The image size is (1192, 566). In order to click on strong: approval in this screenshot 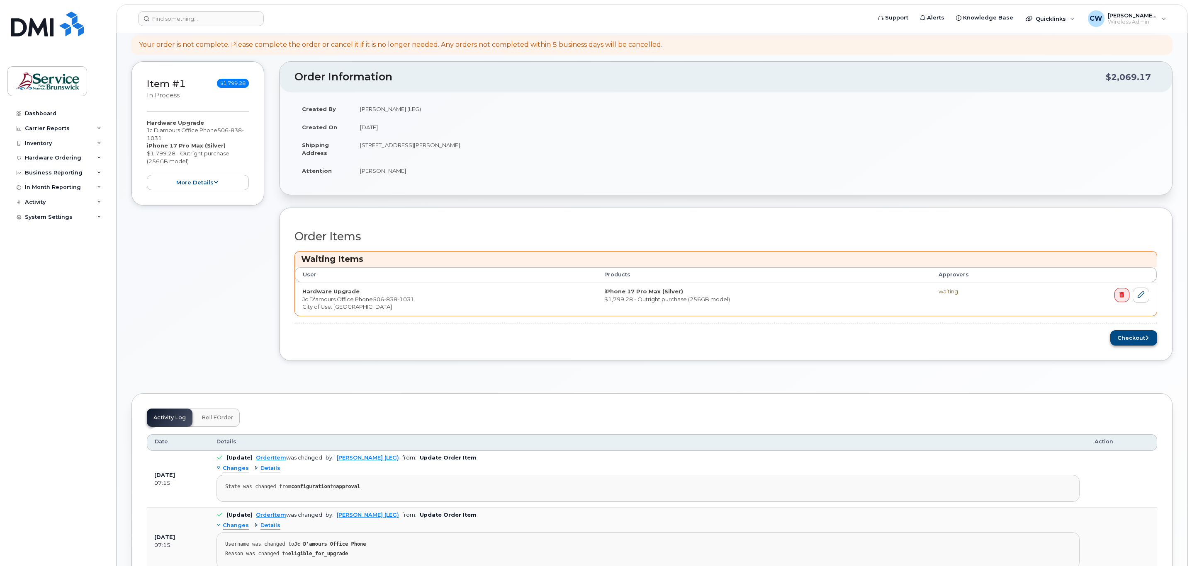, I will do `click(348, 487)`.